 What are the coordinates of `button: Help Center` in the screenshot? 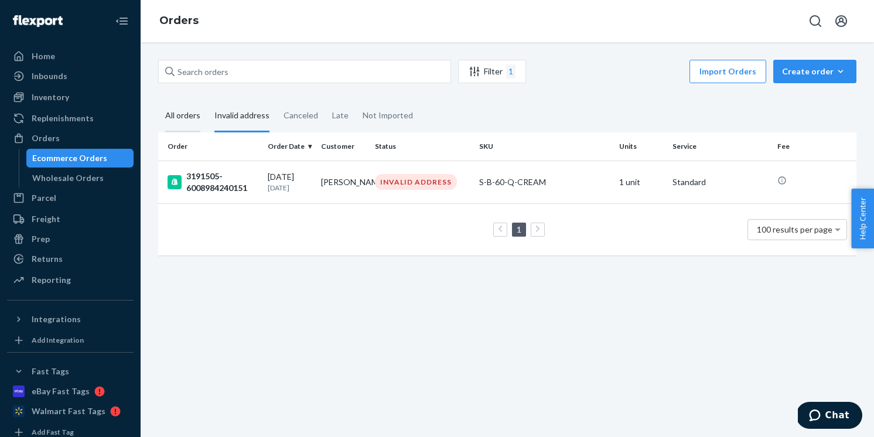 It's located at (863, 219).